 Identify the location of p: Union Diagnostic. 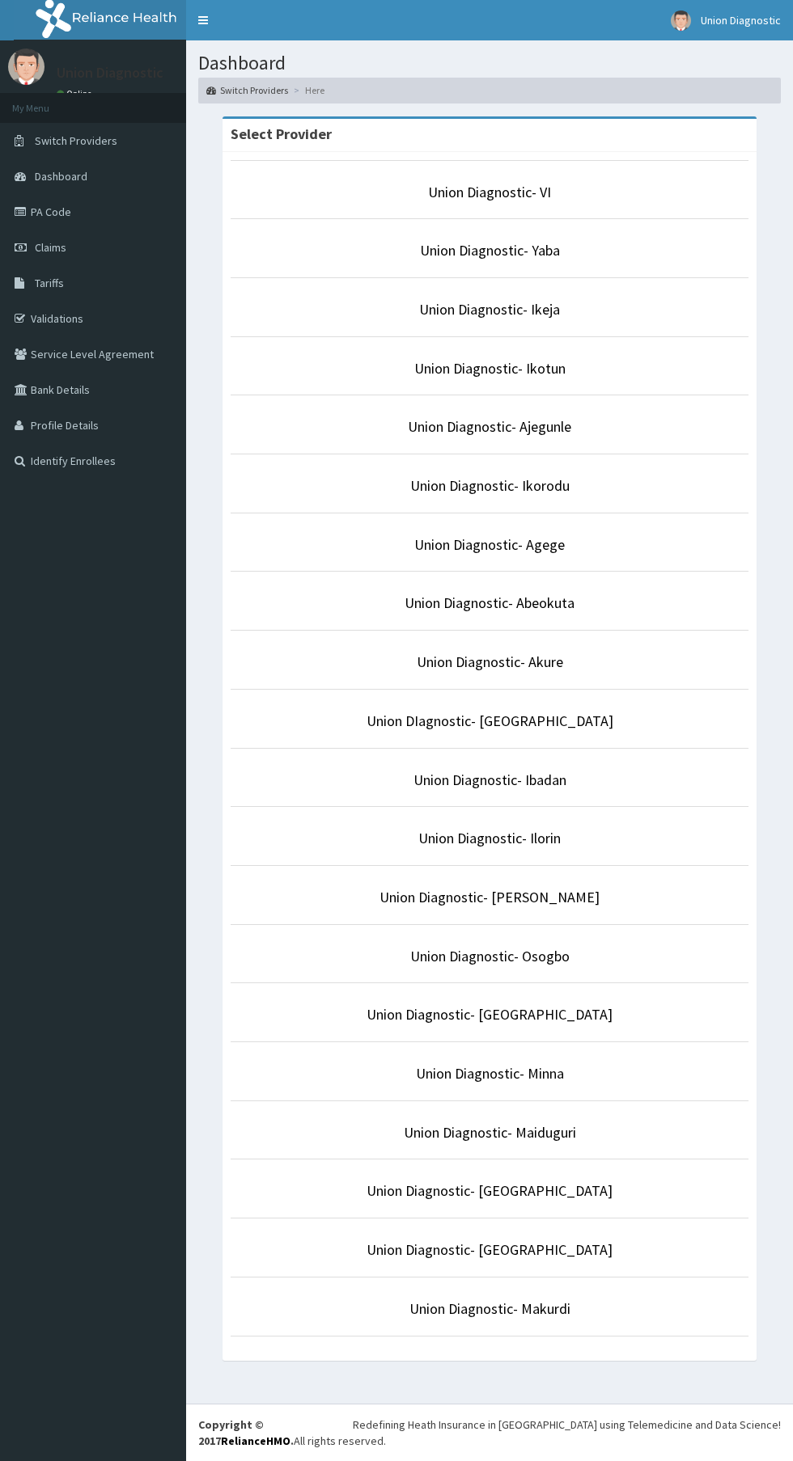
(110, 73).